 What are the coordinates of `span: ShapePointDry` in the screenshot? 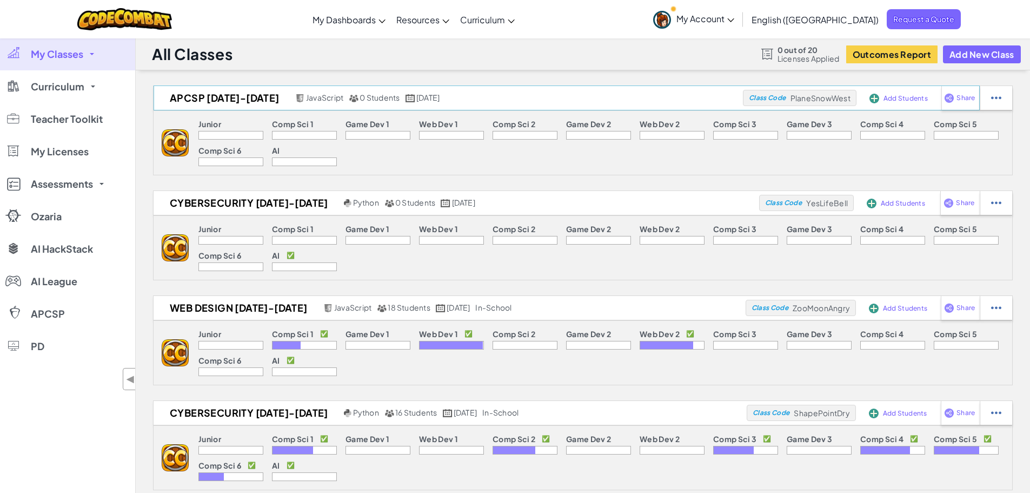 It's located at (822, 413).